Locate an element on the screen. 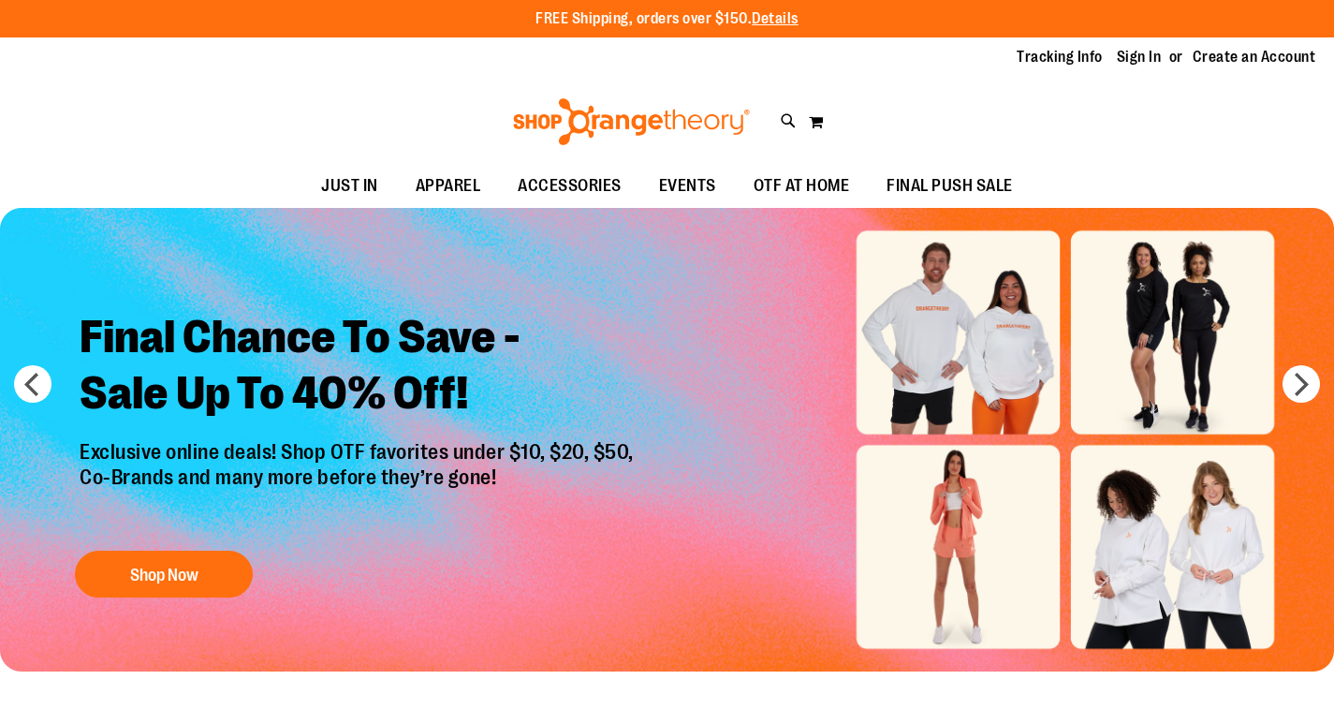 This screenshot has width=1334, height=724. a: Tracking Info is located at coordinates (1060, 57).